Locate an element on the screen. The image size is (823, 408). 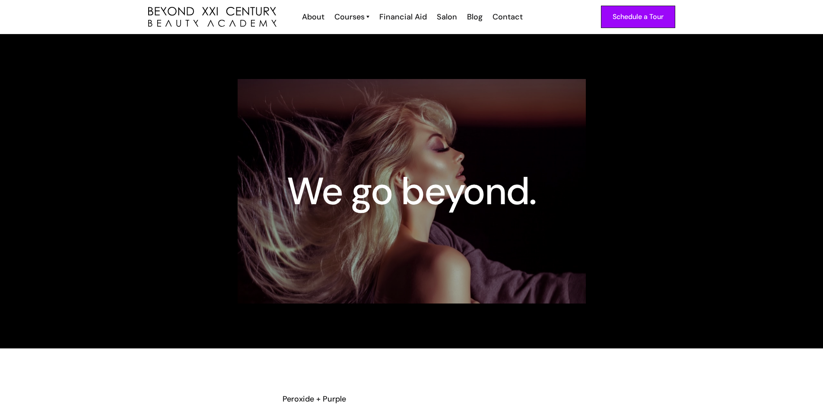
a: Blog is located at coordinates (474, 17).